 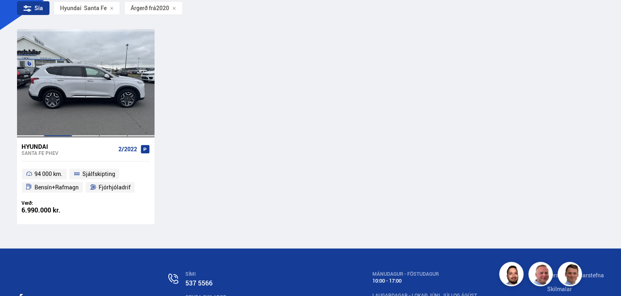 I want to click on div: MÁNUDAGUR - FÖSTUDAGUR, so click(x=425, y=274).